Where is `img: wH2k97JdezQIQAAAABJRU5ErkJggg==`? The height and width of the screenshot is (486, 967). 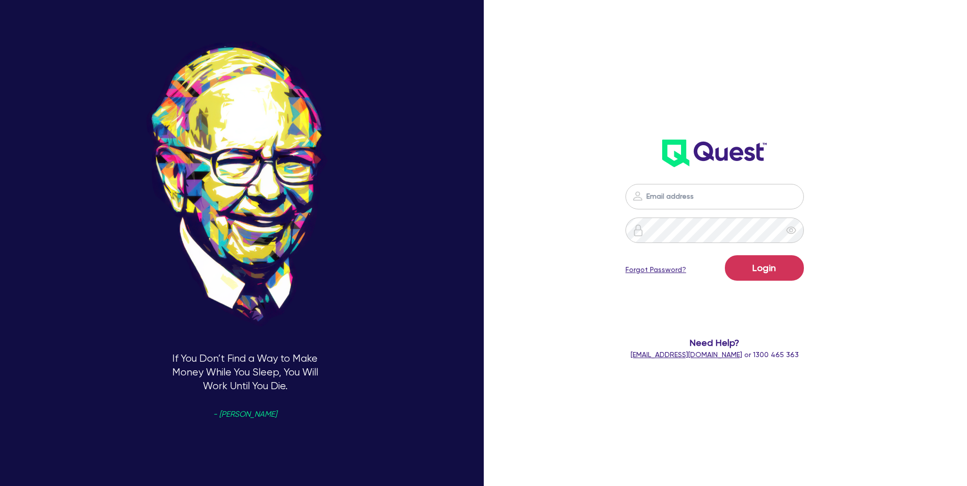
img: wH2k97JdezQIQAAAABJRU5ErkJggg== is located at coordinates (714, 153).